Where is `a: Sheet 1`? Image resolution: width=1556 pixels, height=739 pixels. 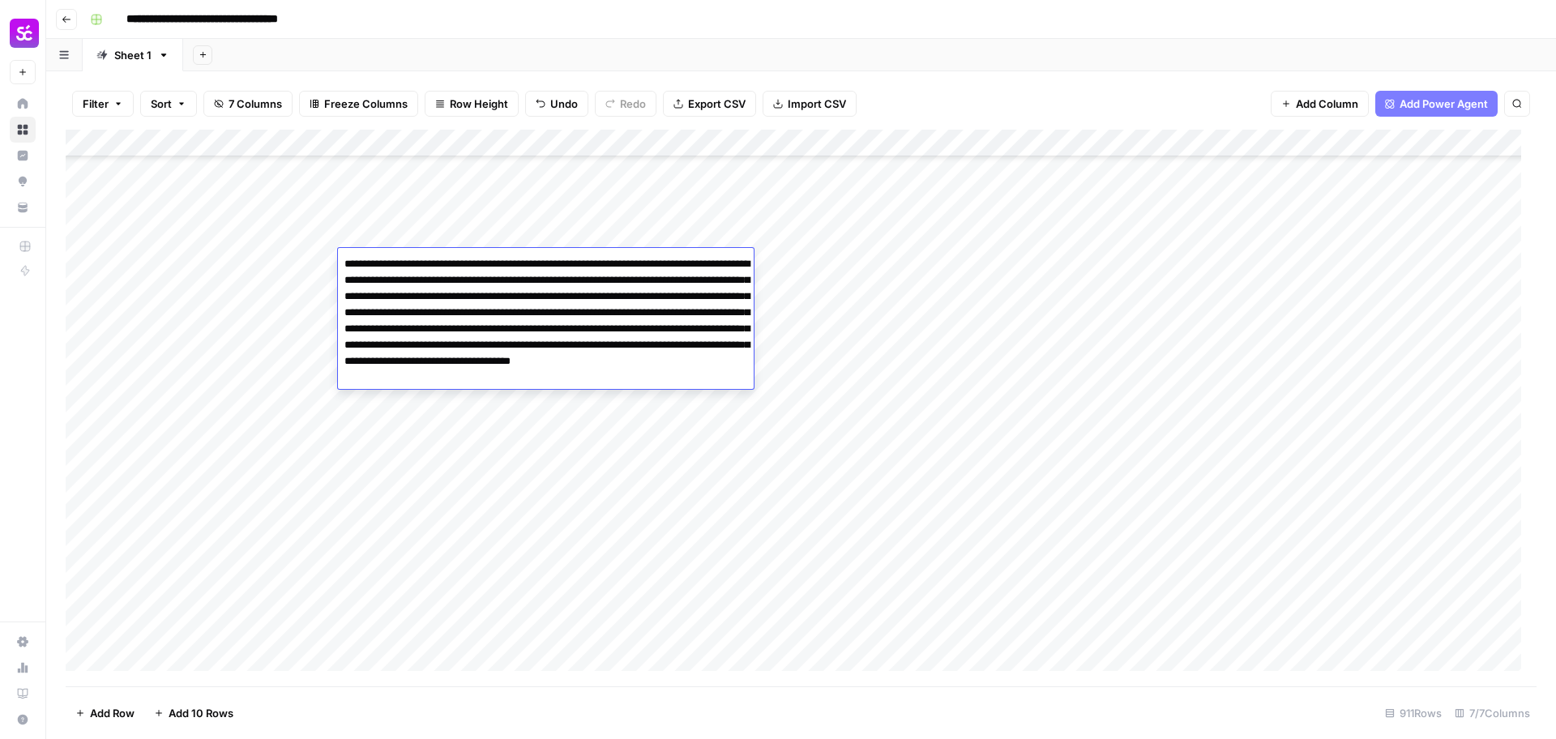
a: Sheet 1 is located at coordinates (133, 55).